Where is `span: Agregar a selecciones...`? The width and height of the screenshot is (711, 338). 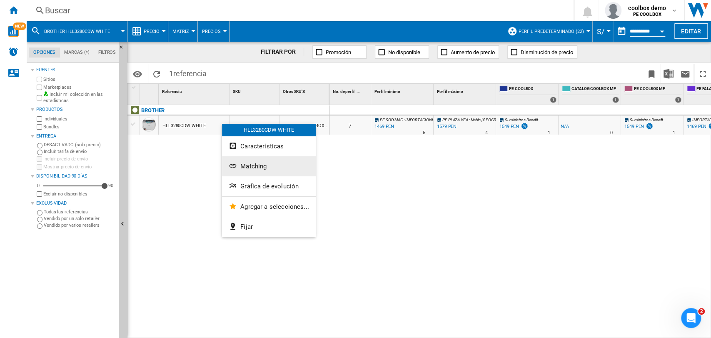 span: Agregar a selecciones... is located at coordinates (275, 207).